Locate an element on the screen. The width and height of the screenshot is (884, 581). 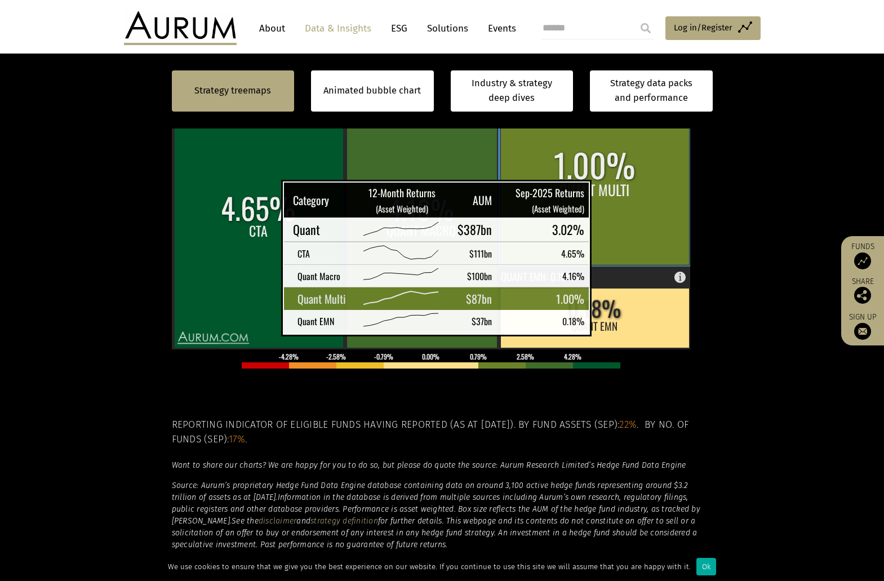
img: Access Funds is located at coordinates (863, 261).